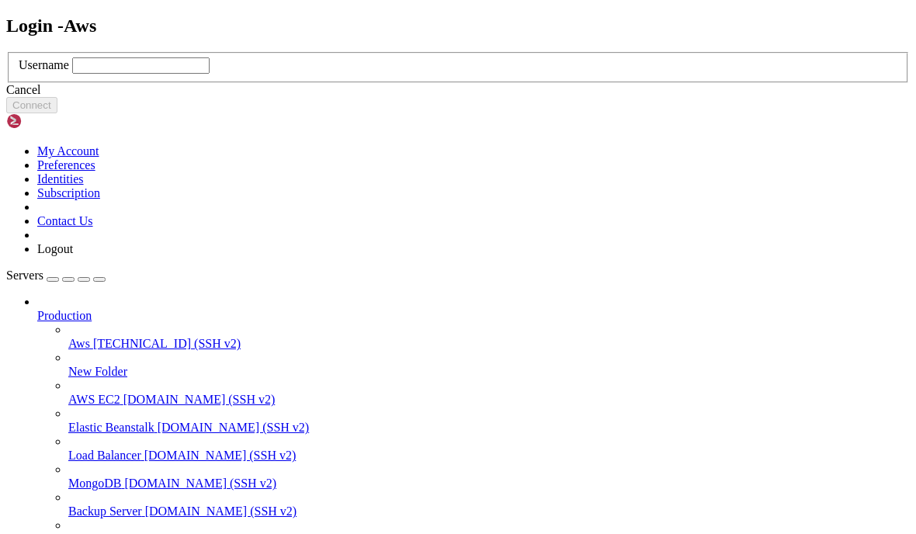  What do you see at coordinates (61, 178) in the screenshot?
I see `a: Identities` at bounding box center [61, 178].